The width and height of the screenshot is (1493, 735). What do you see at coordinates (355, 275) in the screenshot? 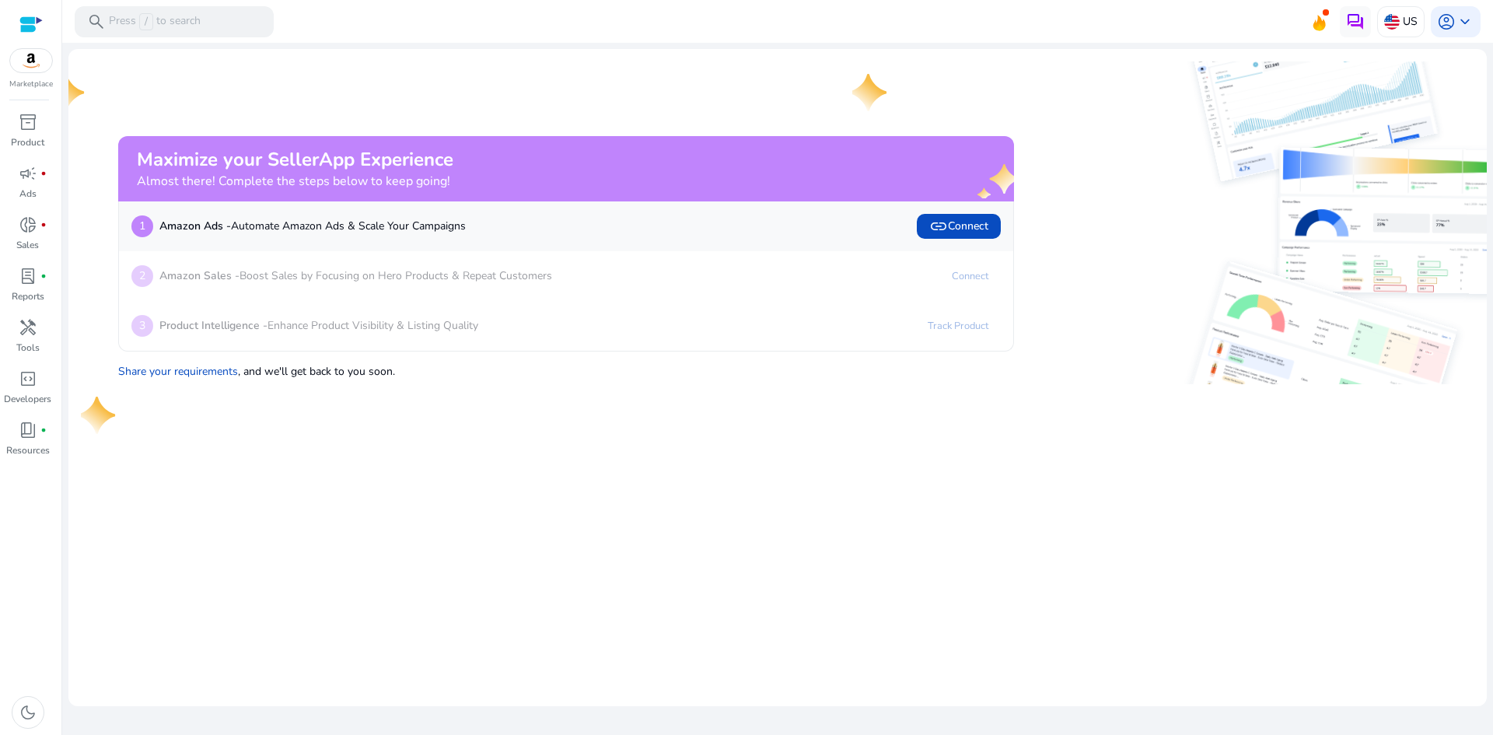
I see `p: Boost Sales by Focusing on Hero Products & Repeat Customers` at bounding box center [355, 275].